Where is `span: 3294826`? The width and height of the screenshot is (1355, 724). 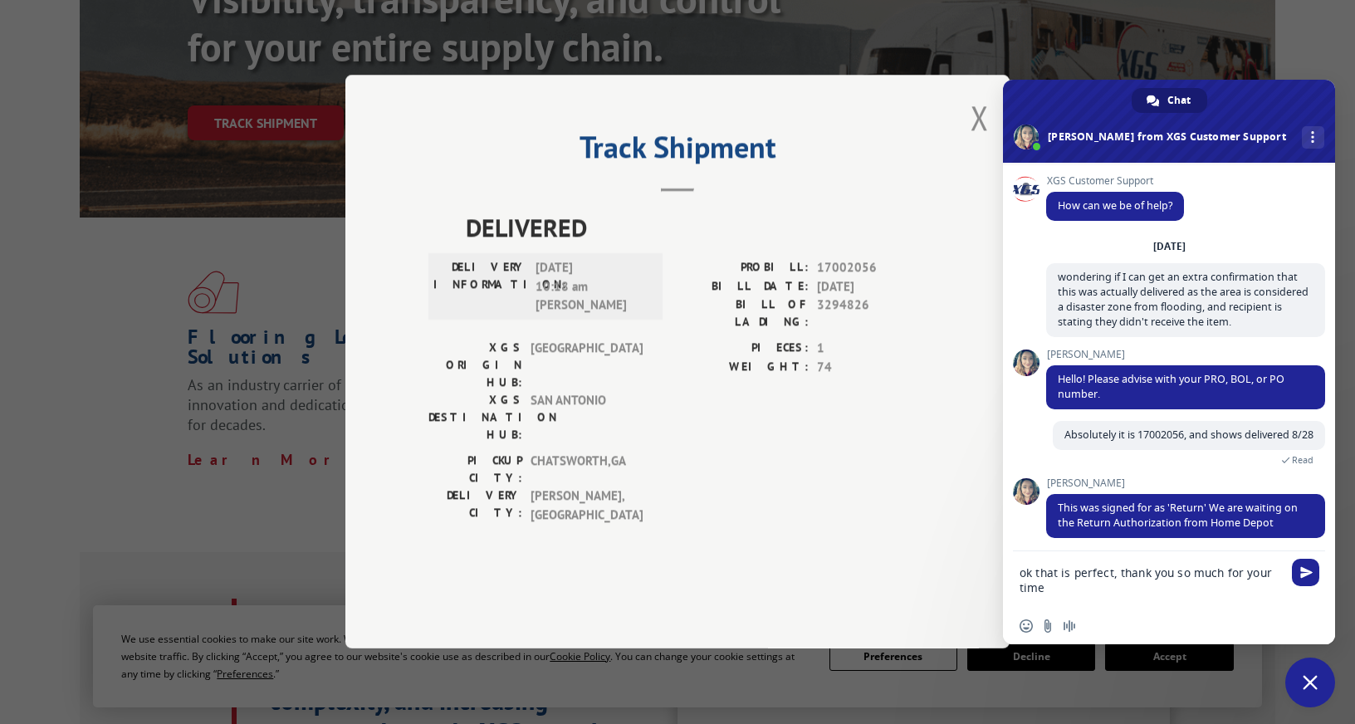
span: 3294826 is located at coordinates (872, 314).